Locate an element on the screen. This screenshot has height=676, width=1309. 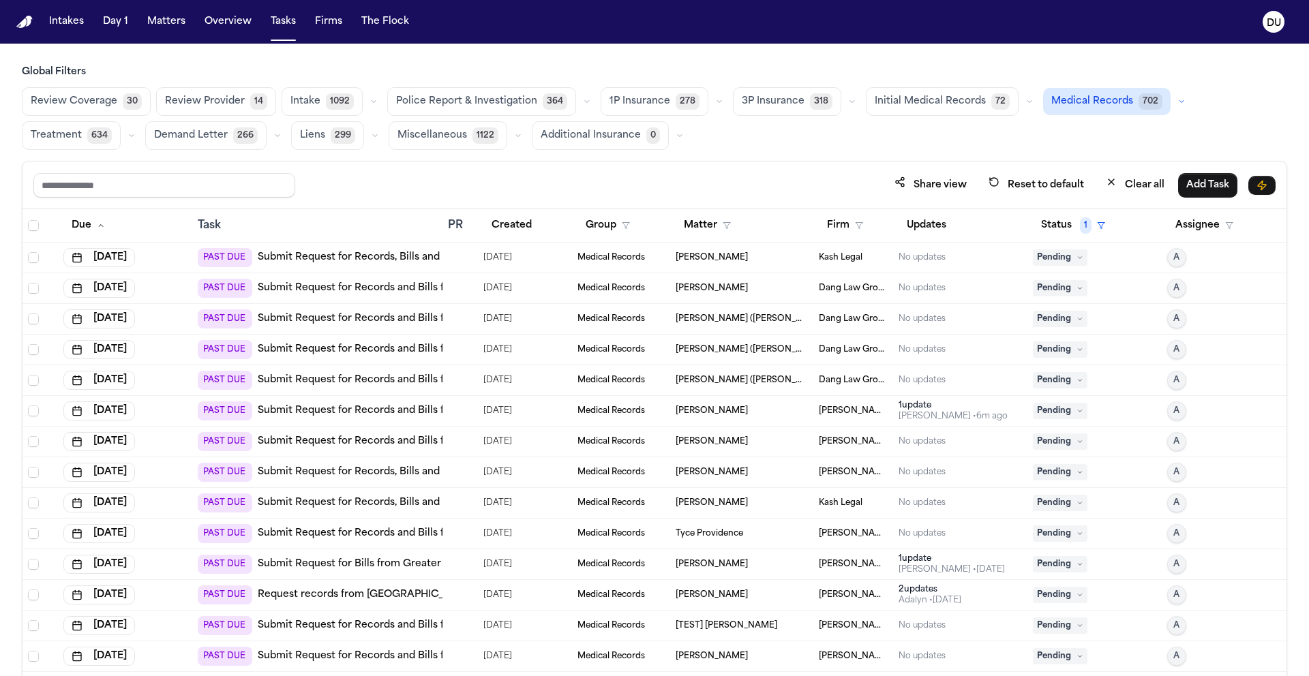
span: 1092 is located at coordinates (340, 102).